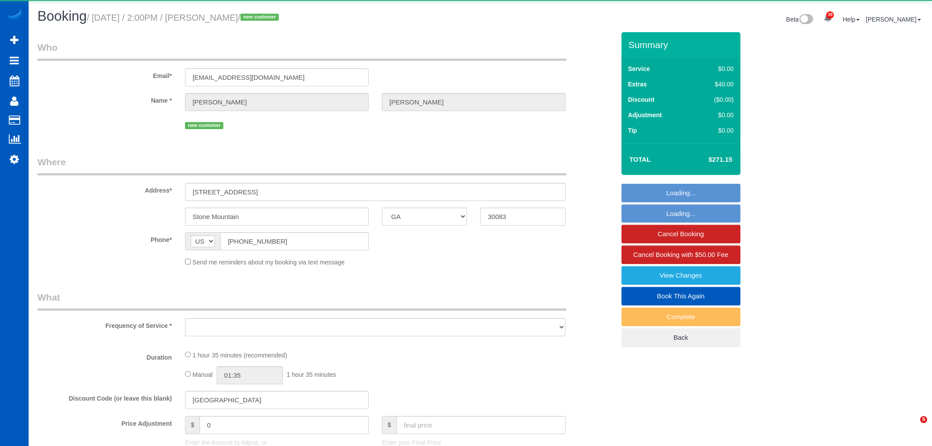 Image resolution: width=932 pixels, height=446 pixels. What do you see at coordinates (645, 115) in the screenshot?
I see `label: Adjustment` at bounding box center [645, 115].